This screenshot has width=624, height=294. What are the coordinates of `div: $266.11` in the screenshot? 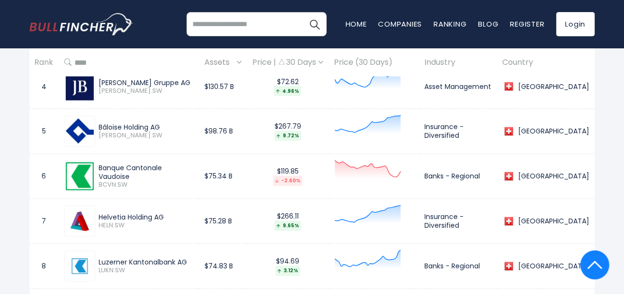 It's located at (288, 221).